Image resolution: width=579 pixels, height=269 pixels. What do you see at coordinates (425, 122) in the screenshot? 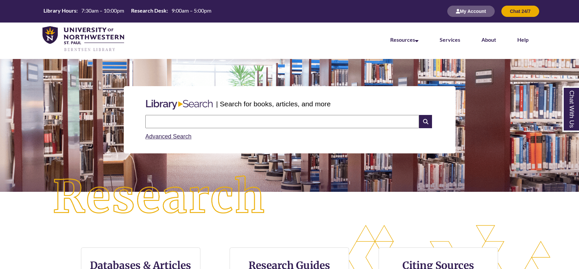
I see `i: Search` at bounding box center [425, 122].